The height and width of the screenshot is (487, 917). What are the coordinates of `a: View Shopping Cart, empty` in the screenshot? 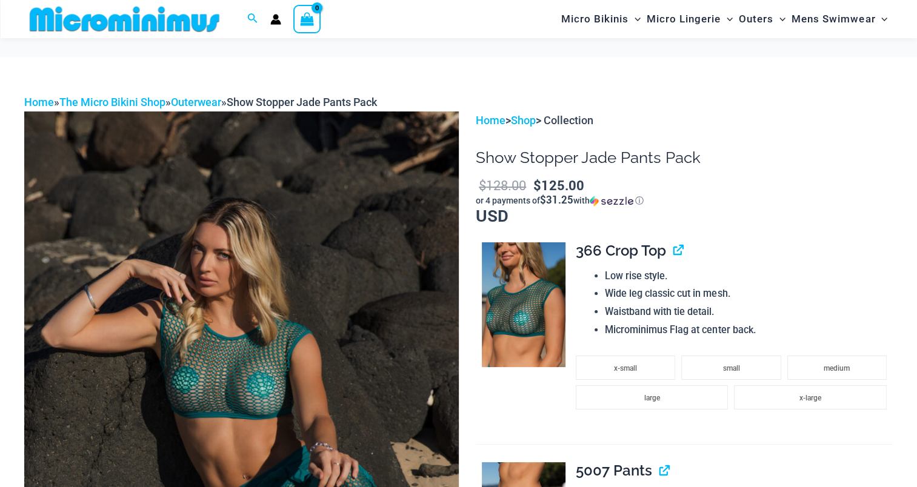 It's located at (307, 19).